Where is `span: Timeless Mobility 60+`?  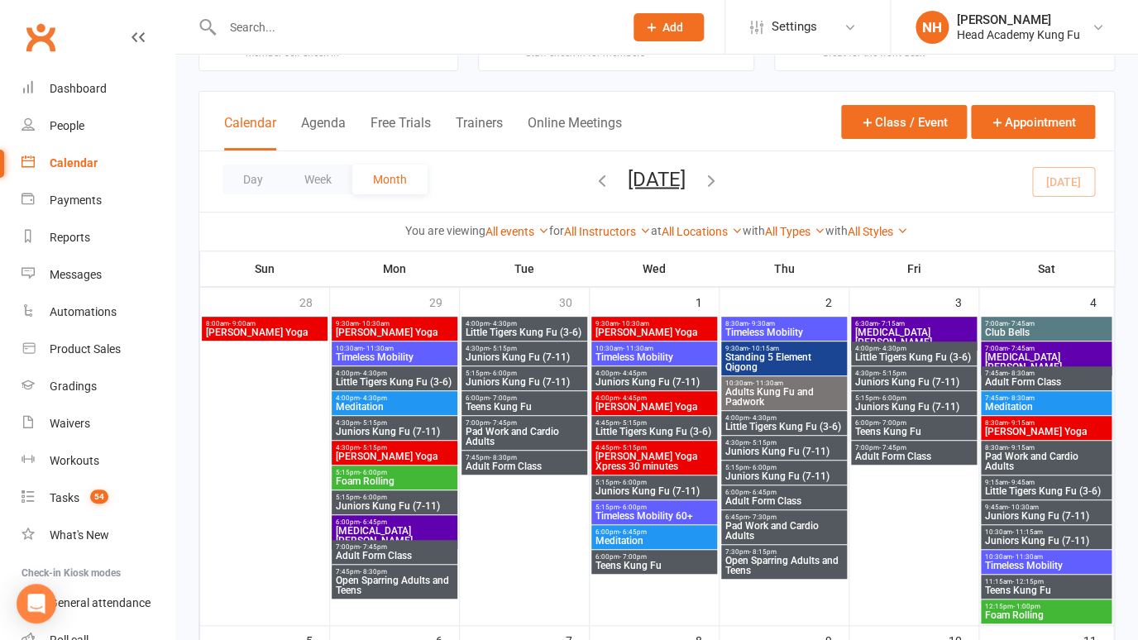 span: Timeless Mobility 60+ is located at coordinates (654, 516).